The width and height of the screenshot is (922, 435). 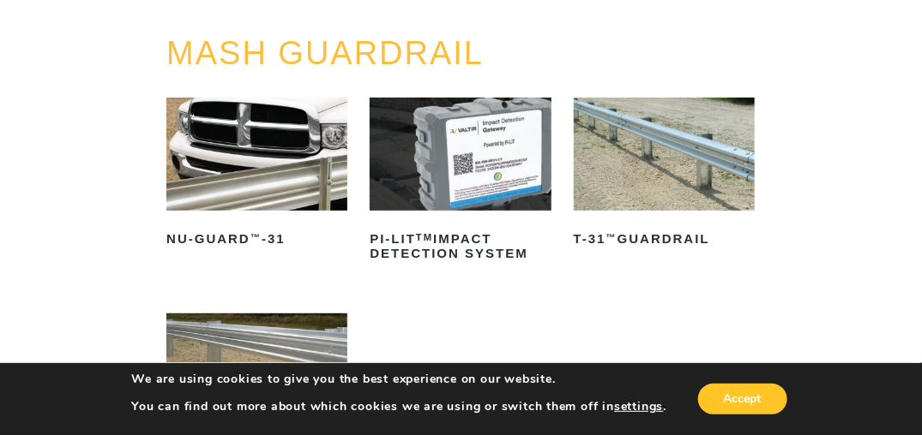 What do you see at coordinates (459, 247) in the screenshot?
I see `h2: PI-LIT Impact Detection System` at bounding box center [459, 247].